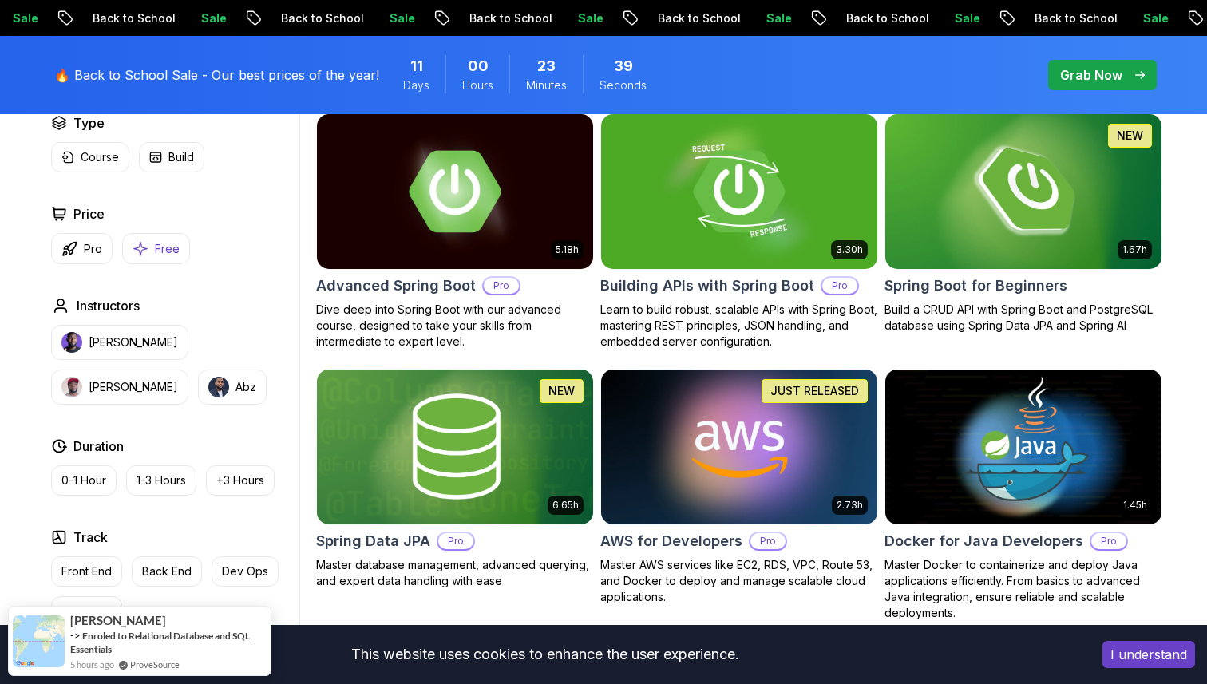 The image size is (1207, 684). Describe the element at coordinates (455, 192) in the screenshot. I see `img: Advanced Spring Boot card` at that location.